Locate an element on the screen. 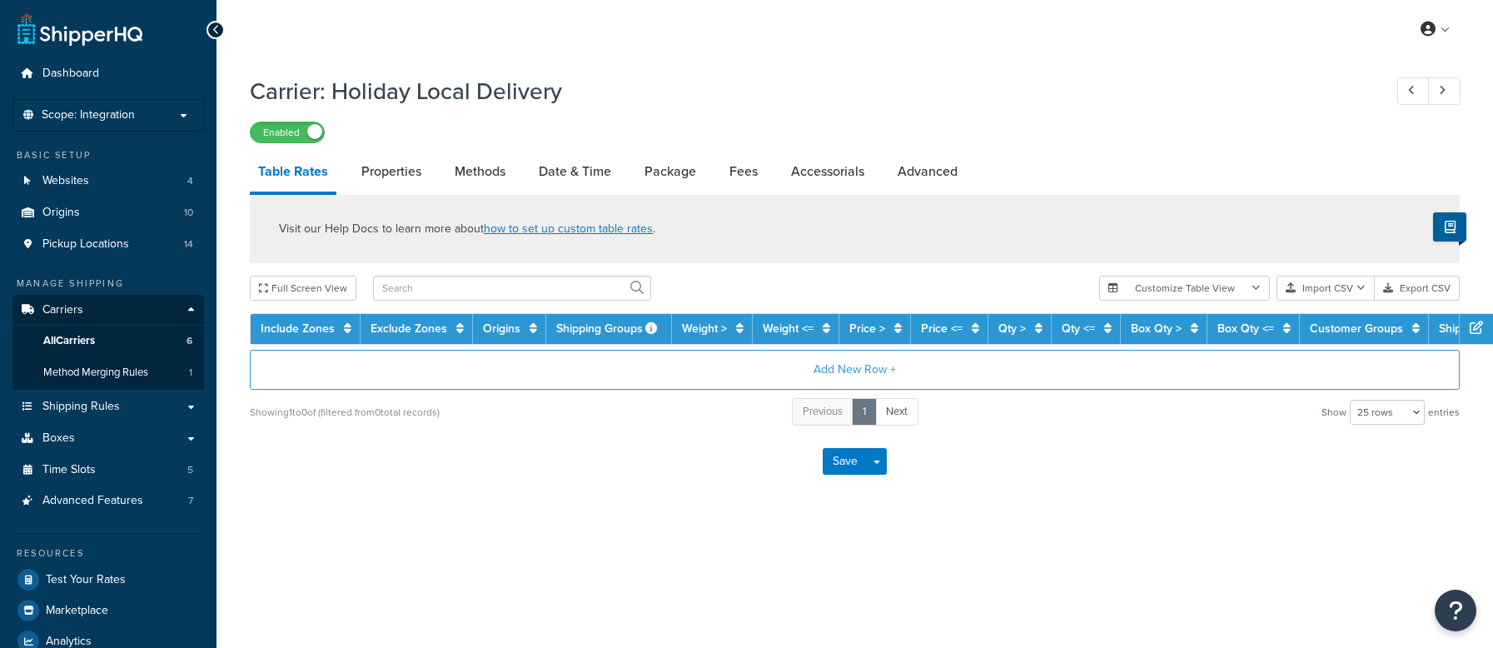 Image resolution: width=1493 pixels, height=648 pixels. span: Marketplace is located at coordinates (77, 610).